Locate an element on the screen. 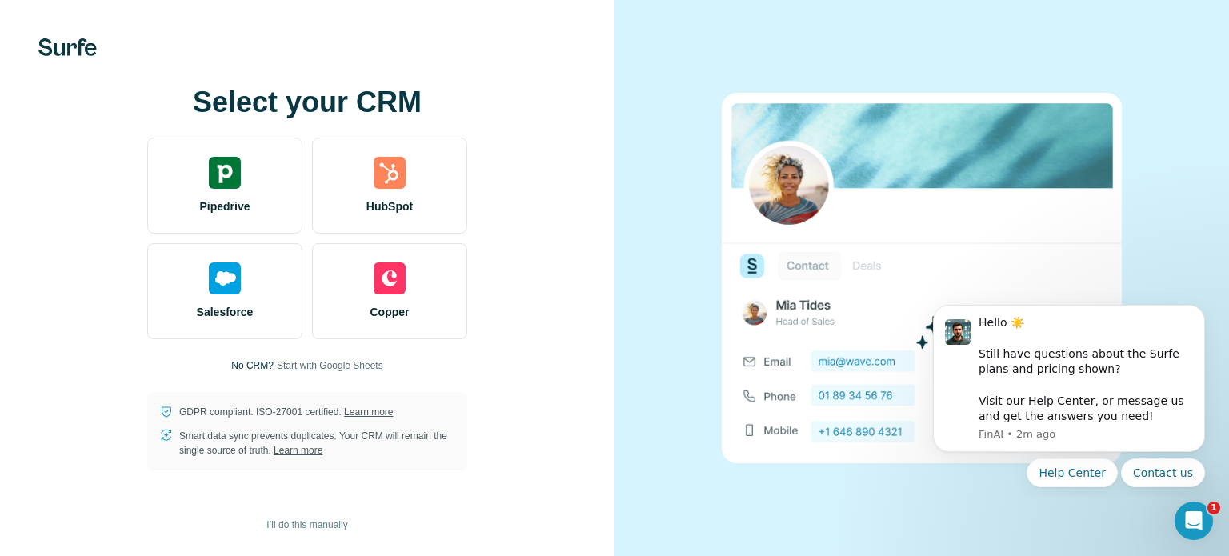 This screenshot has width=1229, height=556. img: Profile image for FinAI is located at coordinates (49, 42).